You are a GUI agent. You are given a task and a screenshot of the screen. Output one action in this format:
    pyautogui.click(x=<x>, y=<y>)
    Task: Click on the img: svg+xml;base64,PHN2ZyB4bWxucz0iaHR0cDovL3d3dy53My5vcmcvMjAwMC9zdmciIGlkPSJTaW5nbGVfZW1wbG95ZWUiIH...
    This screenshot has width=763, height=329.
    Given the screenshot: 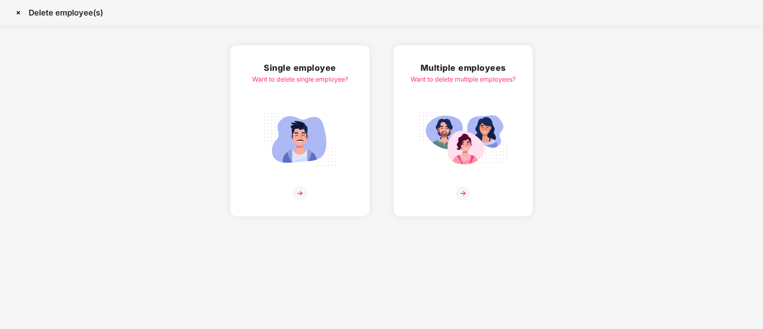 What is the action you would take?
    pyautogui.click(x=300, y=139)
    